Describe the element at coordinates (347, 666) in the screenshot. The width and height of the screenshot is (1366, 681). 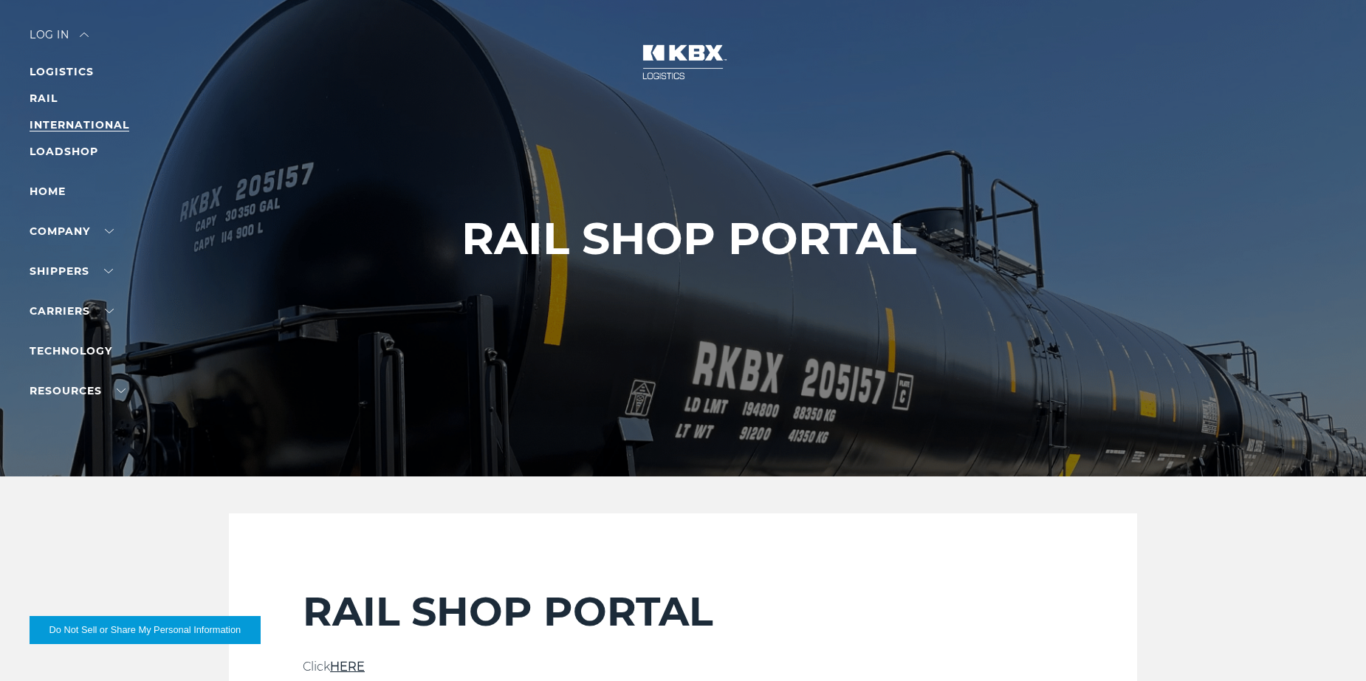
I see `a: HERE` at that location.